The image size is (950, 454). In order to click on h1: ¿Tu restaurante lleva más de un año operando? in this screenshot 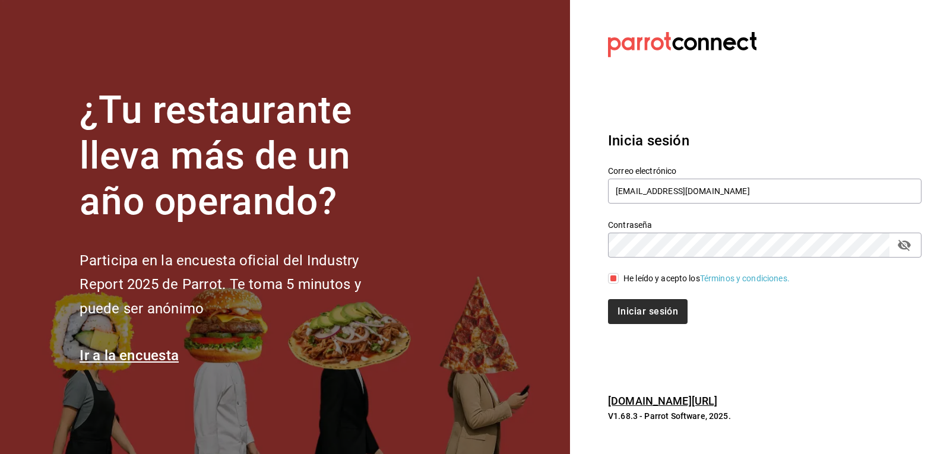, I will do `click(240, 156)`.